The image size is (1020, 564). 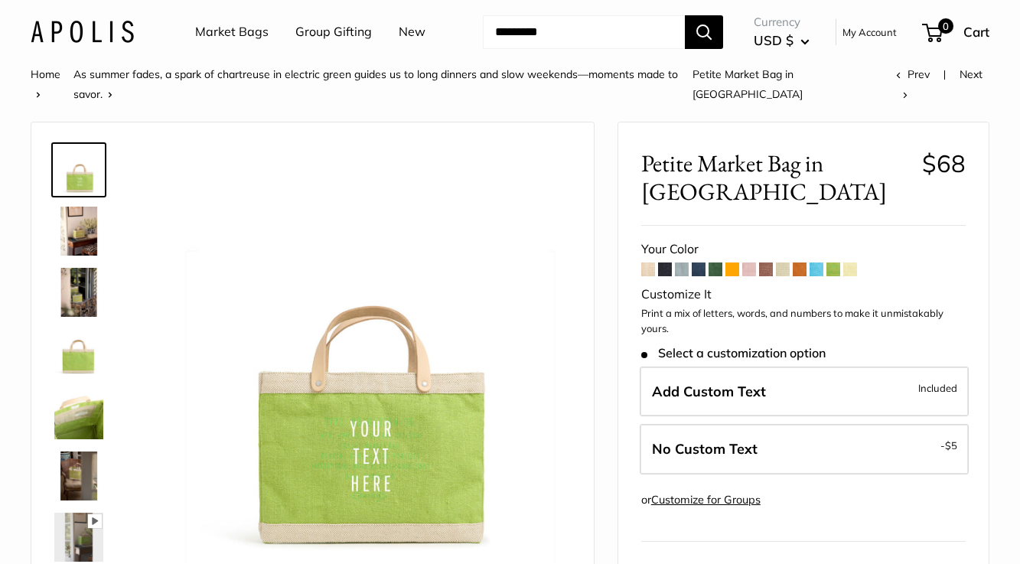 What do you see at coordinates (804, 295) in the screenshot?
I see `div: Customize It` at bounding box center [804, 295].